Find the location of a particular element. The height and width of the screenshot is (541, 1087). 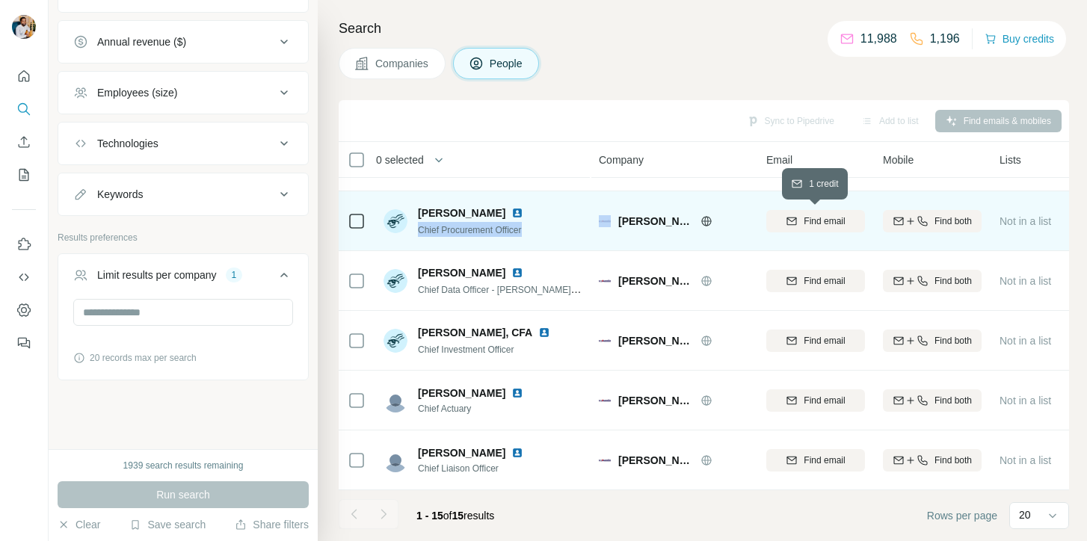

button: Clear is located at coordinates (78, 525).